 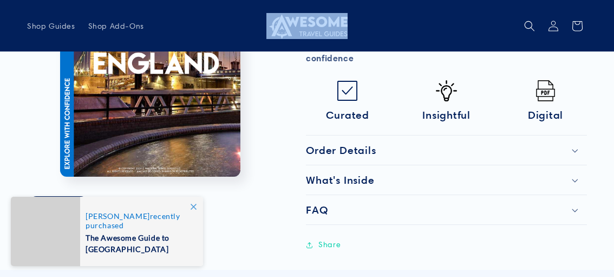 What do you see at coordinates (323, 245) in the screenshot?
I see `summary: Share` at bounding box center [323, 245].